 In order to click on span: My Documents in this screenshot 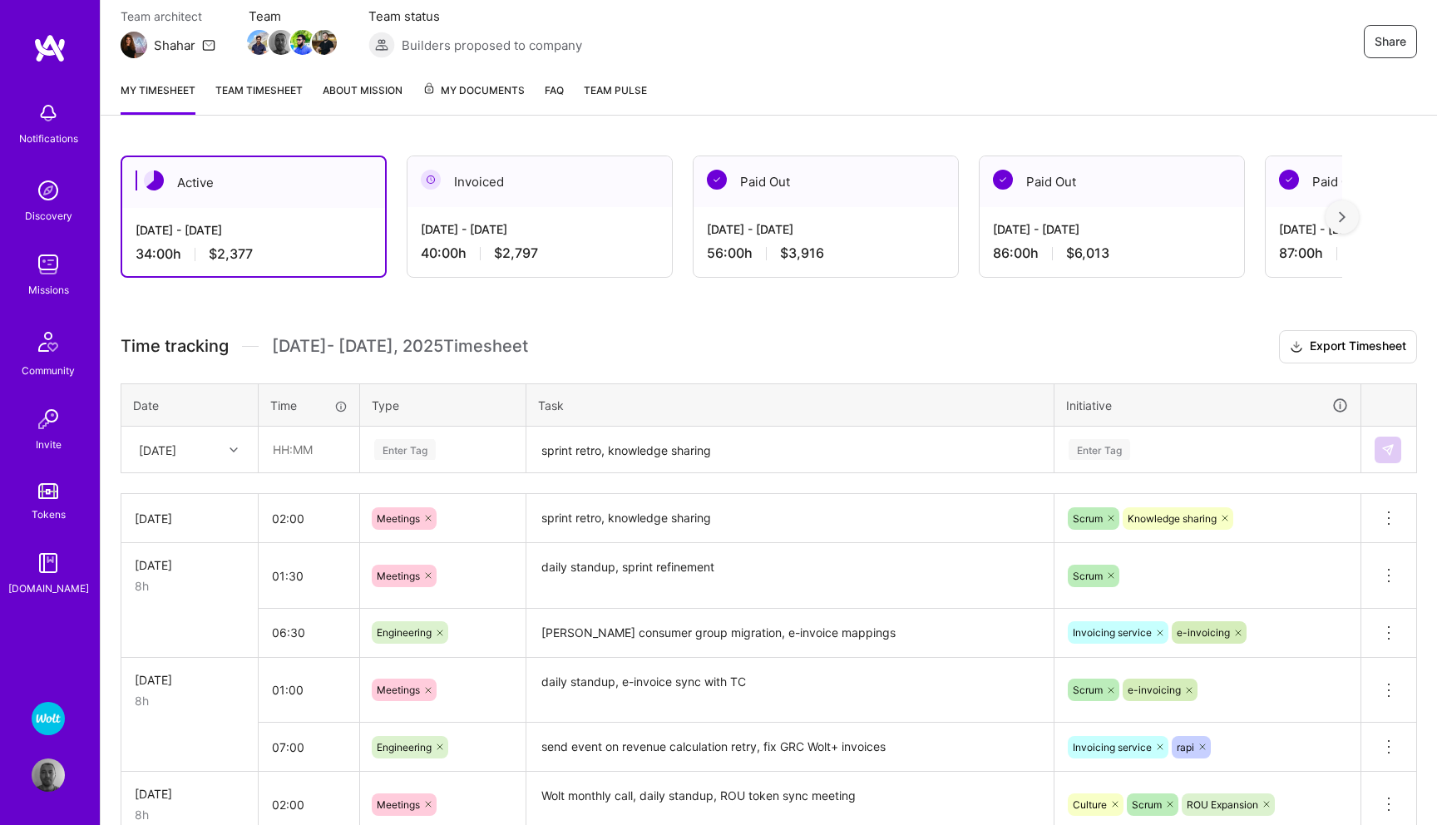, I will do `click(473, 91)`.